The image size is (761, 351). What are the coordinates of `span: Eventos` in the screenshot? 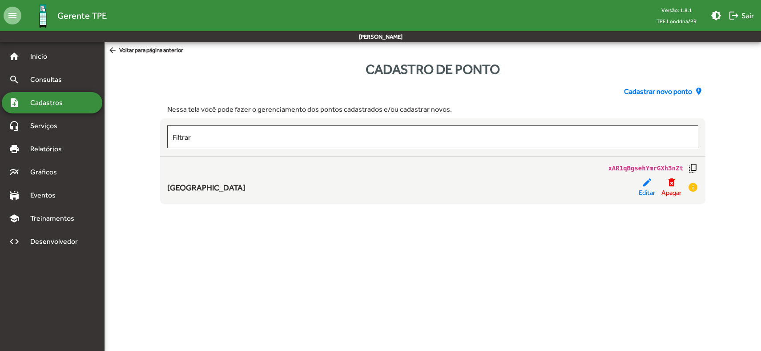 It's located at (46, 195).